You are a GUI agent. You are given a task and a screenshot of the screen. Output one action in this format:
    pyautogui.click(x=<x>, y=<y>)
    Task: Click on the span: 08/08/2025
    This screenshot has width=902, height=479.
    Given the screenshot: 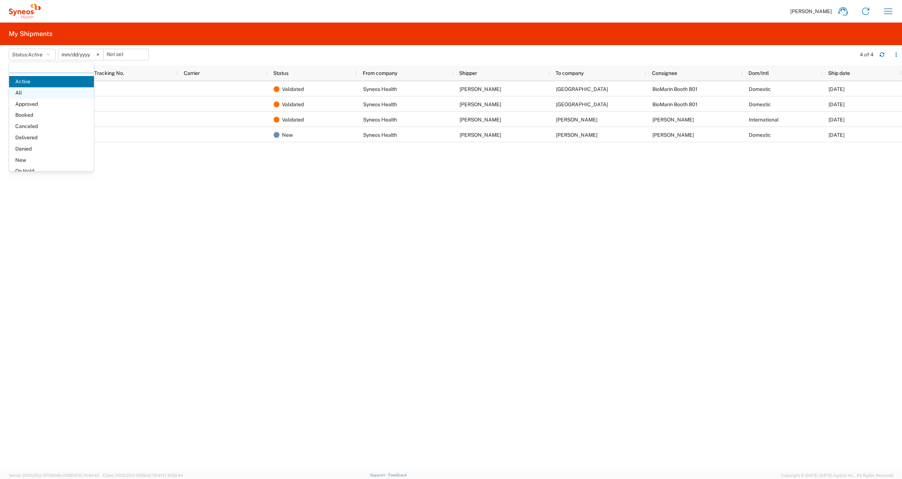 What is the action you would take?
    pyautogui.click(x=837, y=120)
    